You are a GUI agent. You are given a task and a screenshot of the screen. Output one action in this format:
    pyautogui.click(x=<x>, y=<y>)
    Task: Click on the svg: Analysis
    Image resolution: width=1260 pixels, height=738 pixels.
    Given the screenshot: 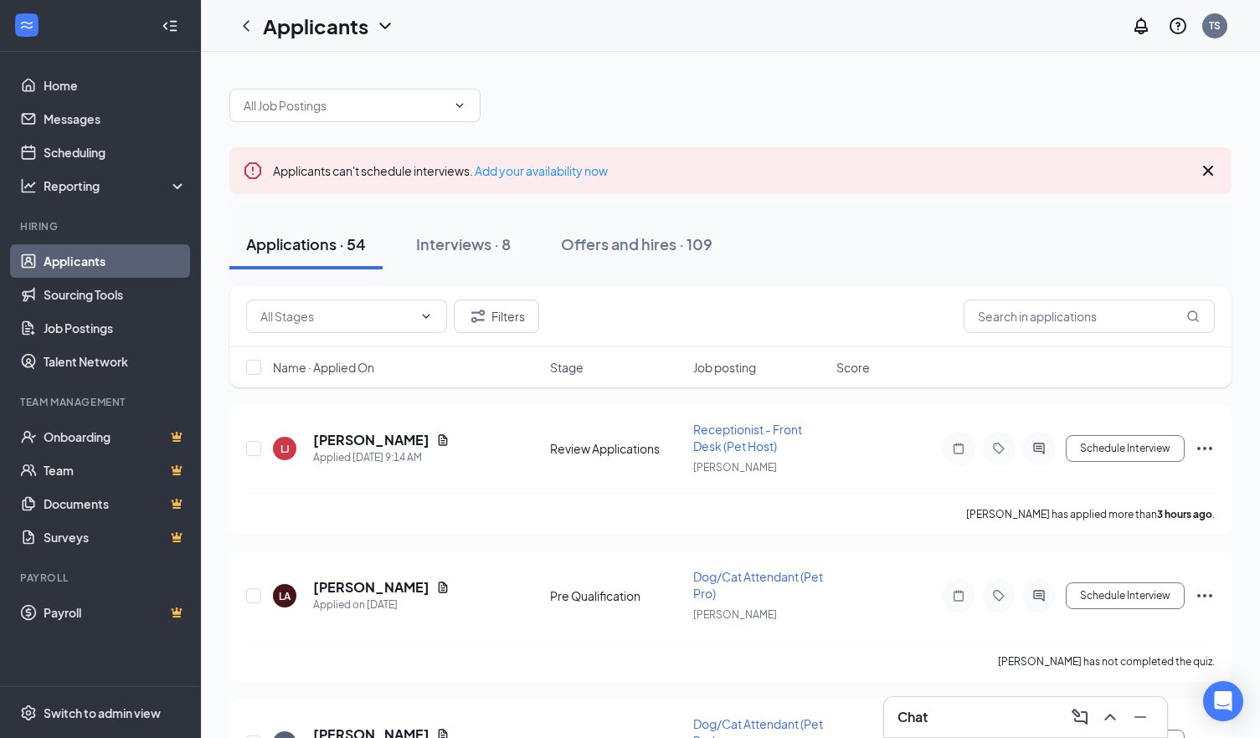 What is the action you would take?
    pyautogui.click(x=28, y=186)
    